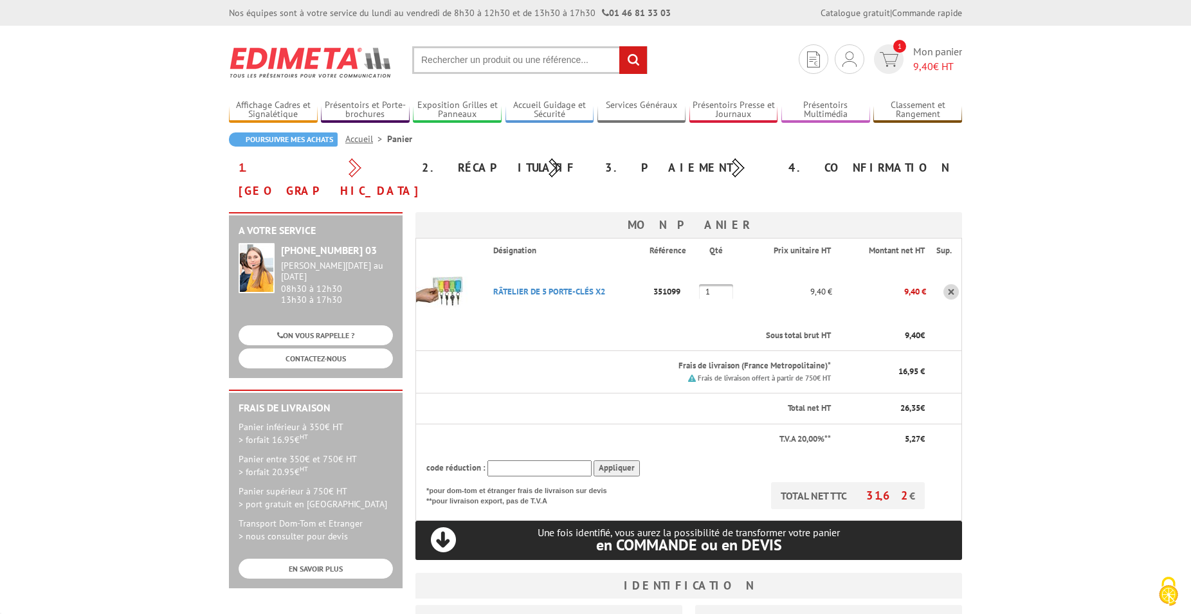  I want to click on span: > nous consulter pour devis, so click(293, 536).